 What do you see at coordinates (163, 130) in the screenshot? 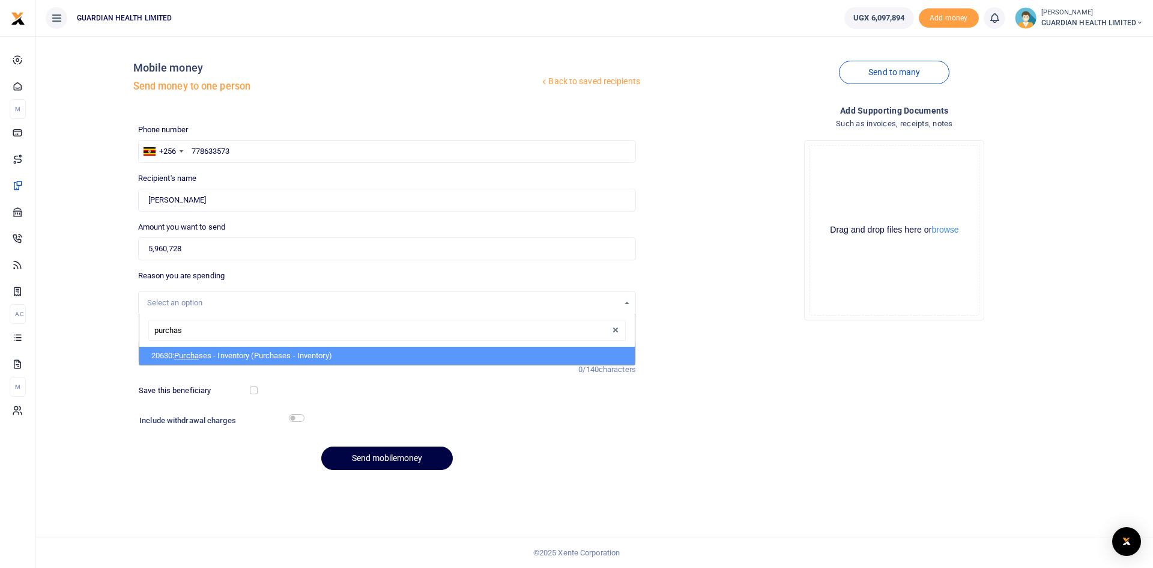
I see `label: Phone number` at bounding box center [163, 130].